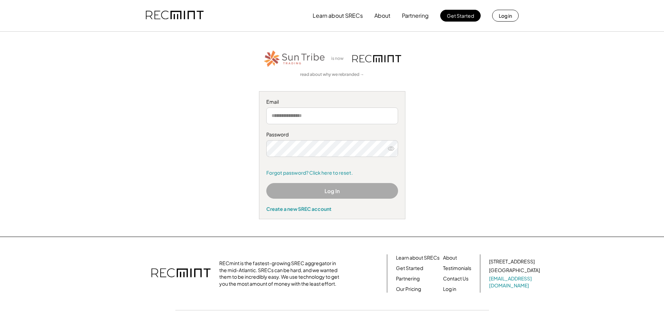 This screenshot has width=664, height=317. Describe the element at coordinates (460, 16) in the screenshot. I see `button: Get Started` at that location.